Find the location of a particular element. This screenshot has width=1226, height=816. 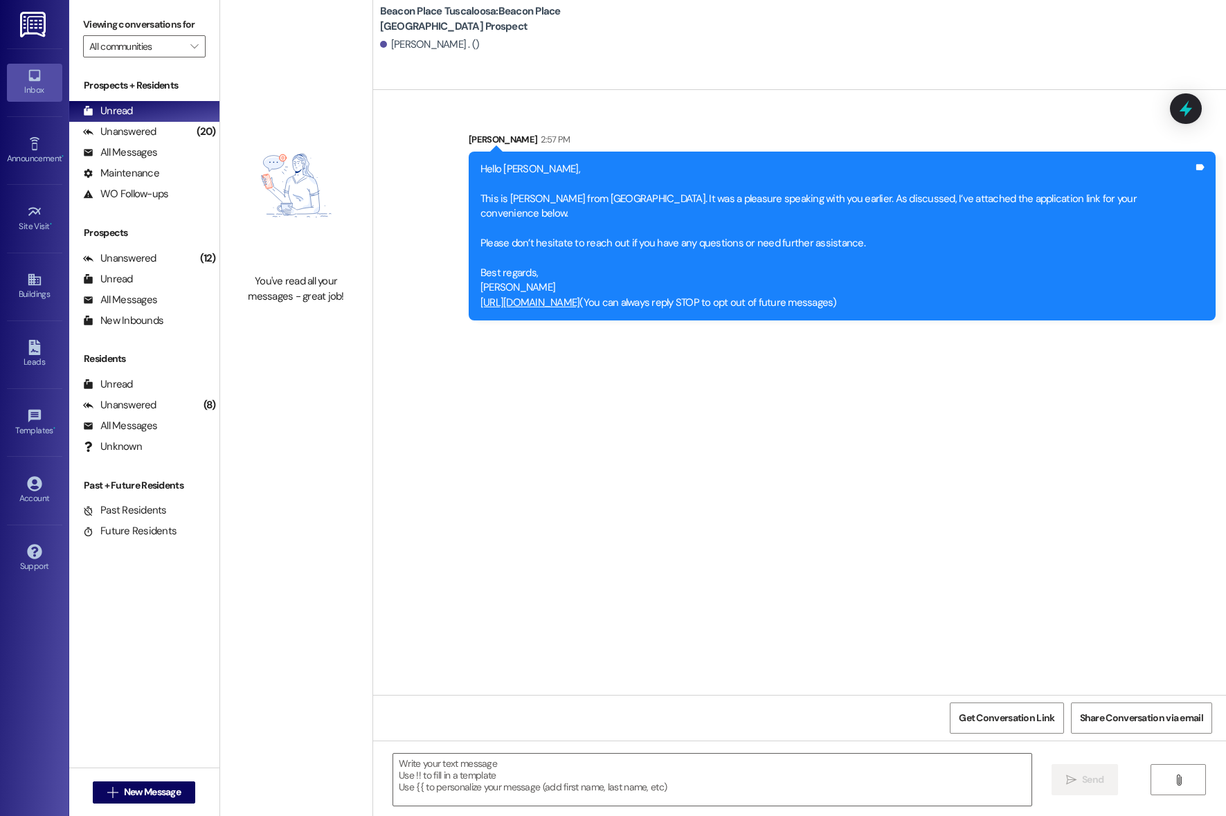

div: WO Follow-ups is located at coordinates (125, 194).